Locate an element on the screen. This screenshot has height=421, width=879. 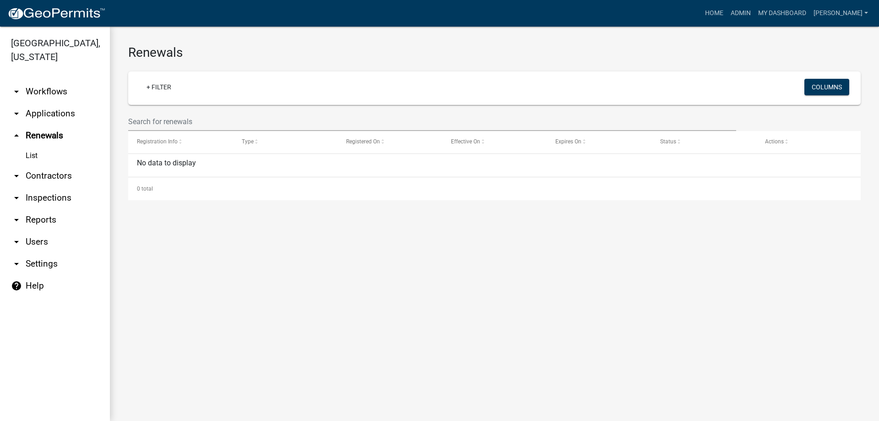
h3: Renewals is located at coordinates (494, 53).